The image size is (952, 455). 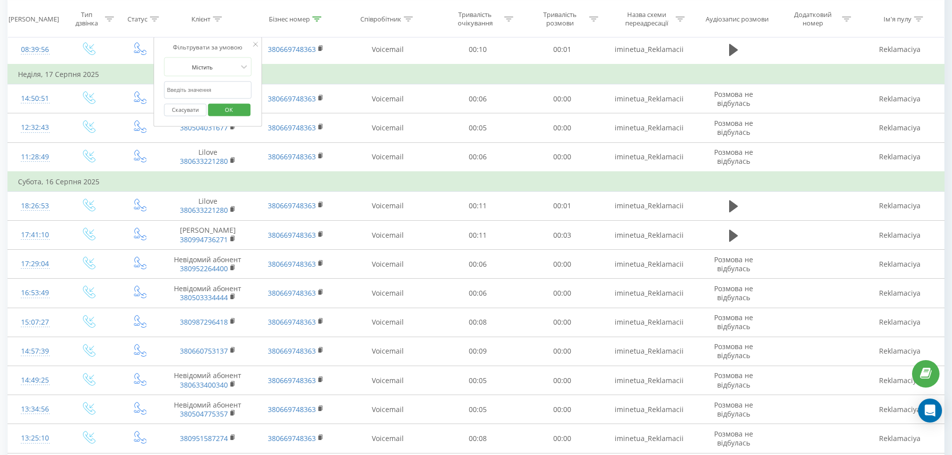 What do you see at coordinates (478, 49) in the screenshot?
I see `td: 00:10` at bounding box center [478, 49].